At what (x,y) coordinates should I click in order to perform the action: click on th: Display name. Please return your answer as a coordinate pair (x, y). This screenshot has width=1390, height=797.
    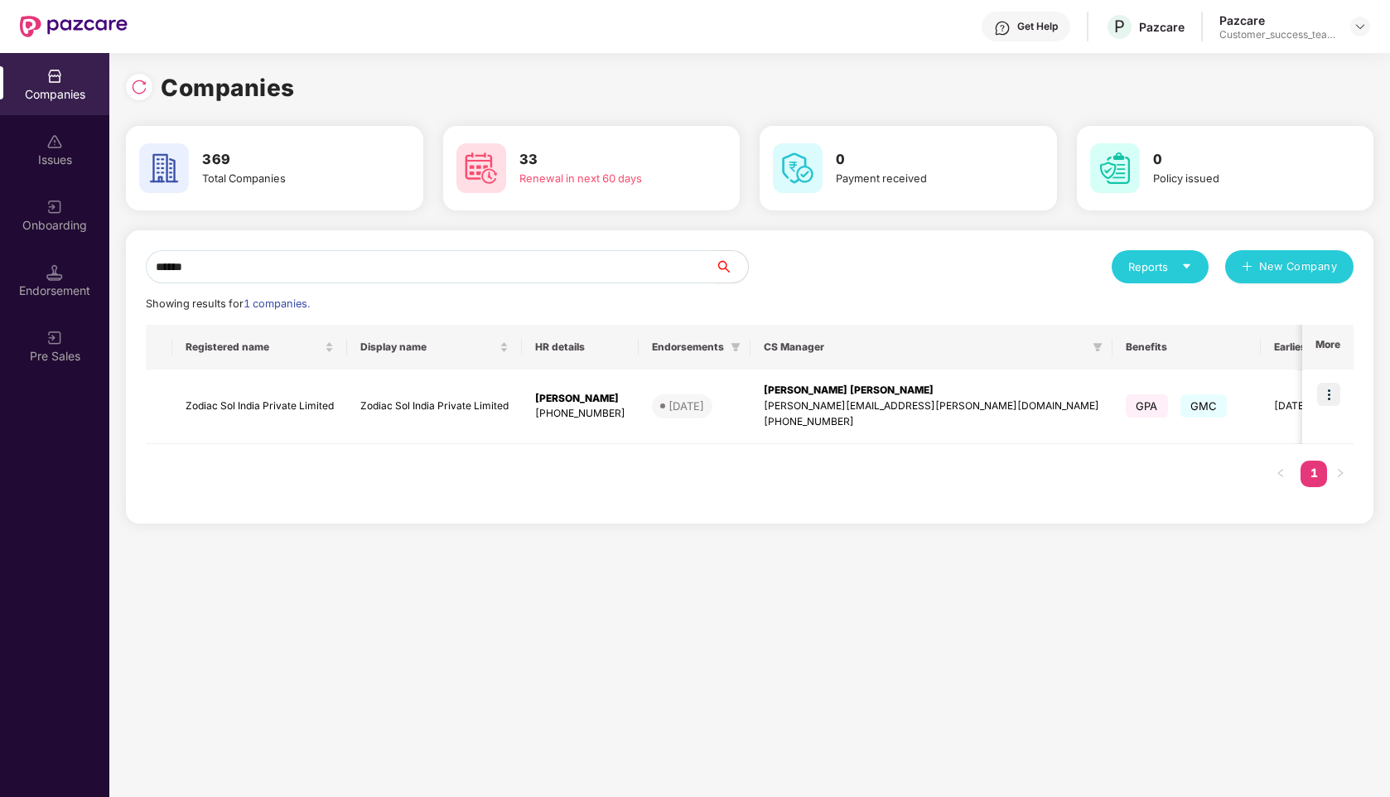
    Looking at the image, I should click on (434, 347).